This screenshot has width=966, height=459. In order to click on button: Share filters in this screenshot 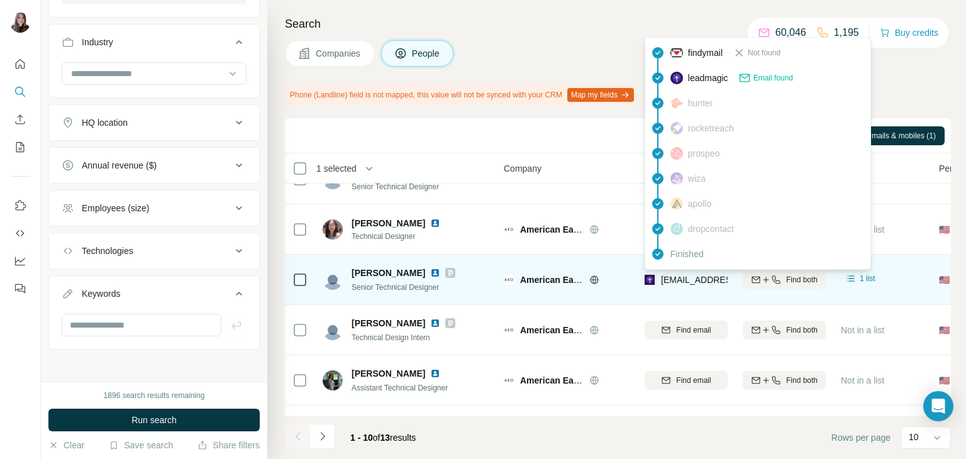, I will do `click(228, 445)`.